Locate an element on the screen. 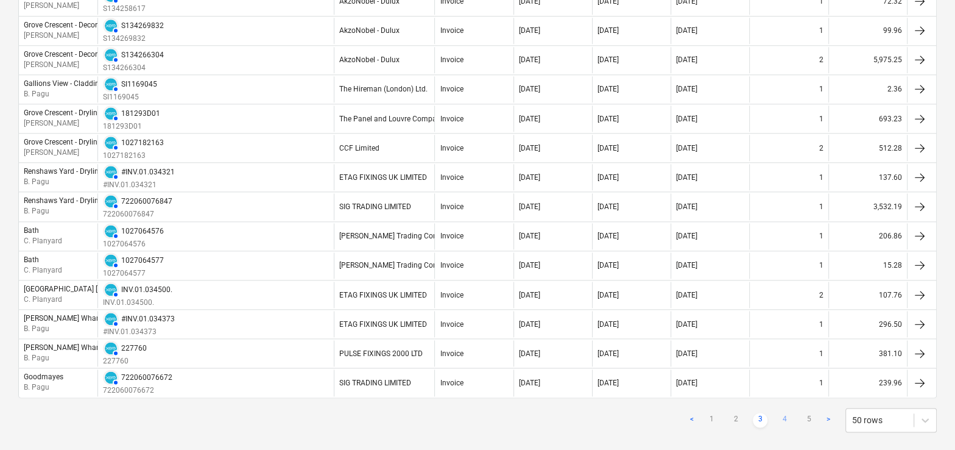 The width and height of the screenshot is (955, 450). a: Page 3 is your current page is located at coordinates (760, 420).